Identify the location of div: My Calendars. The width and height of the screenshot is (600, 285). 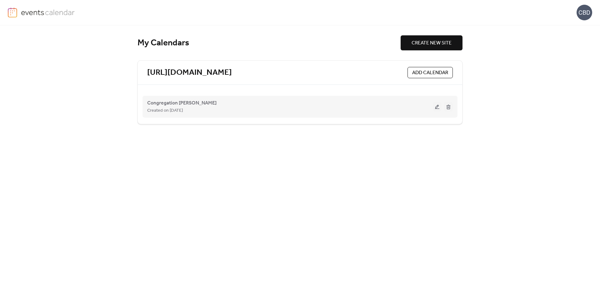
(269, 43).